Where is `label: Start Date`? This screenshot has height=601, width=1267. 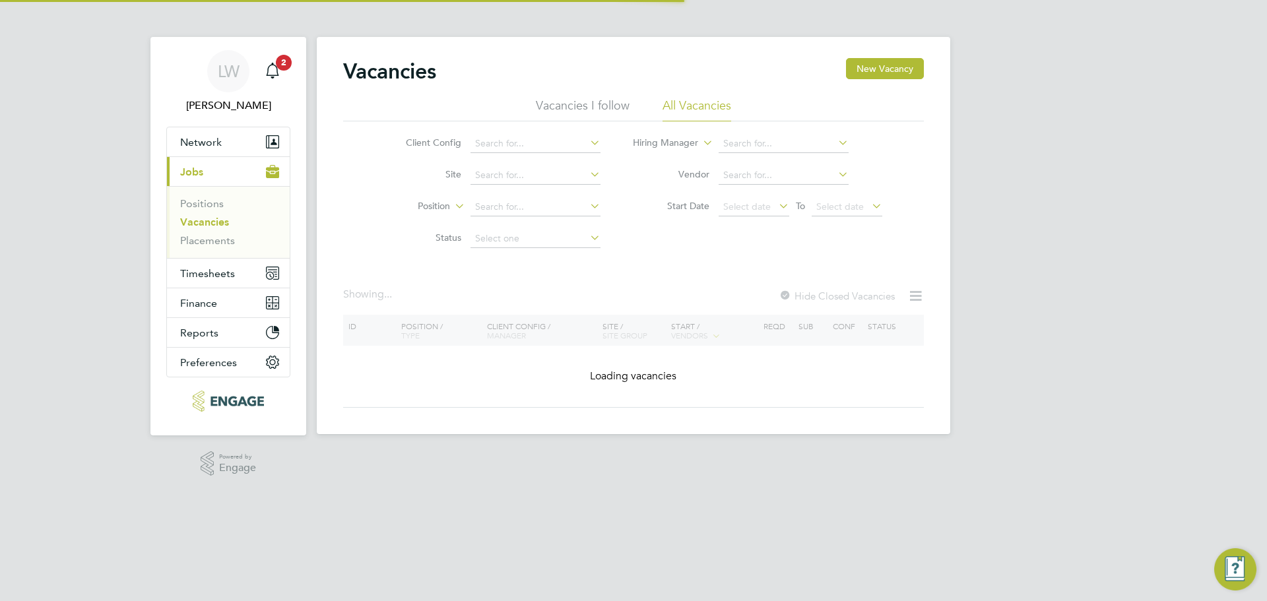
label: Start Date is located at coordinates (671, 206).